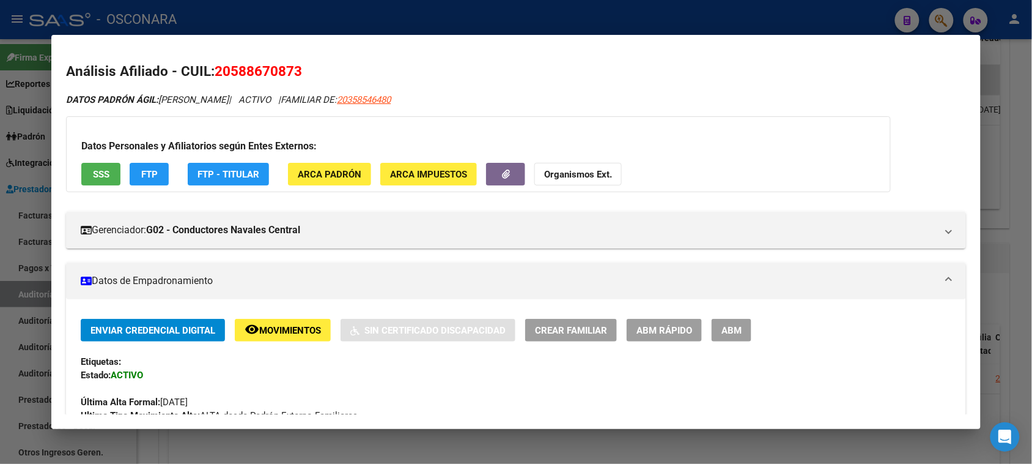 This screenshot has width=1032, height=464. Describe the element at coordinates (112, 100) in the screenshot. I see `strong: DATOS PADRÓN ÁGIL:` at that location.